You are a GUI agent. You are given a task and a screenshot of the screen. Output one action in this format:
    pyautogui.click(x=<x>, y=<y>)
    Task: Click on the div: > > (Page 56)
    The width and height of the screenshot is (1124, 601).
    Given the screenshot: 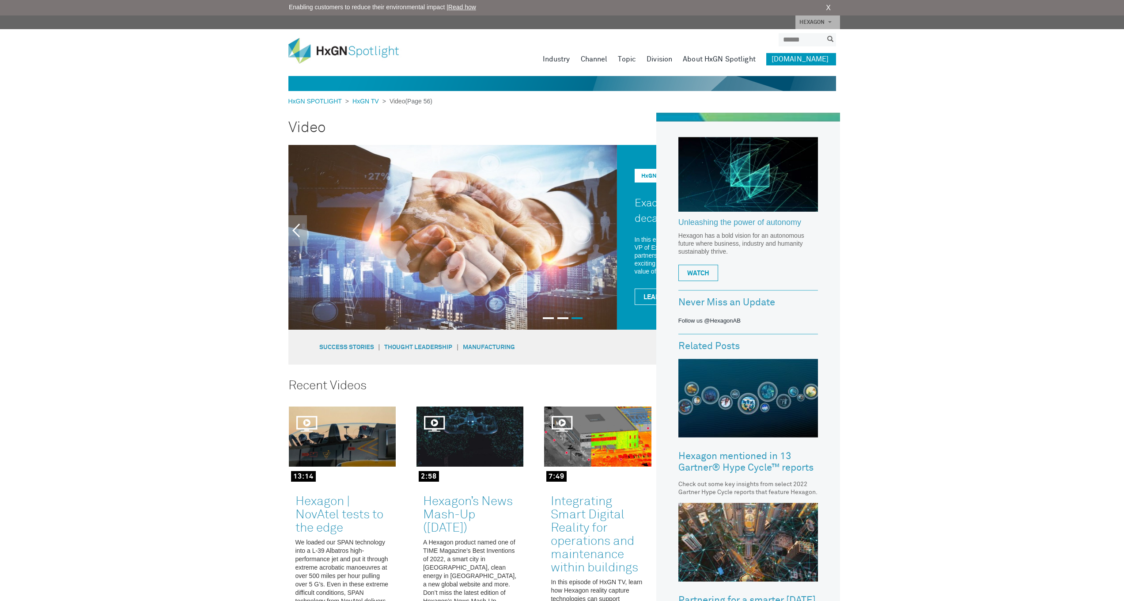 What is the action you would take?
    pyautogui.click(x=360, y=101)
    